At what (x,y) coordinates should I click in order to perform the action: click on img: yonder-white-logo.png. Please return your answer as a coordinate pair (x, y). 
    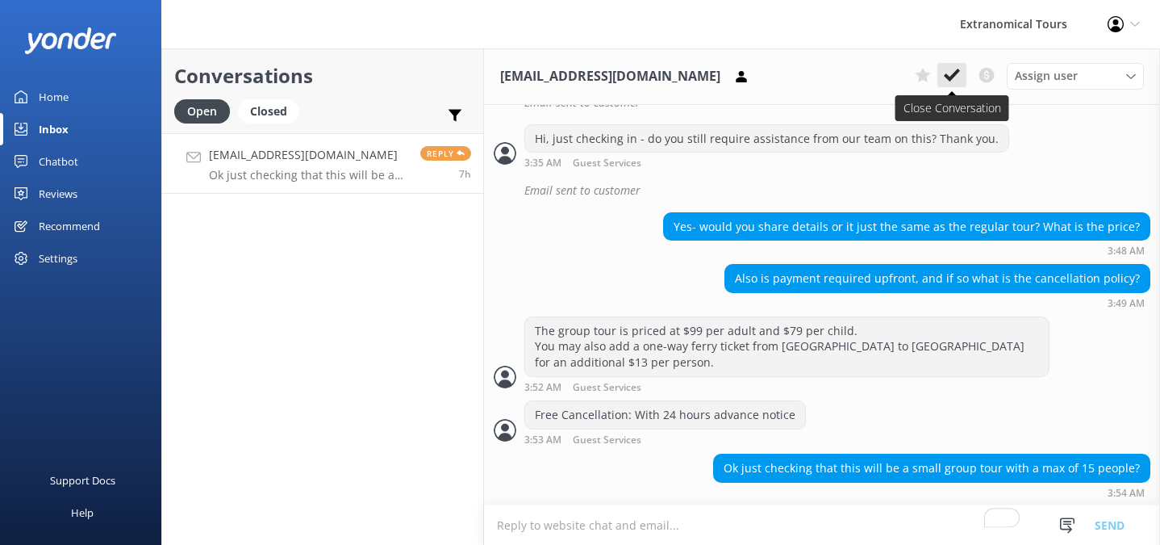
    Looking at the image, I should click on (70, 40).